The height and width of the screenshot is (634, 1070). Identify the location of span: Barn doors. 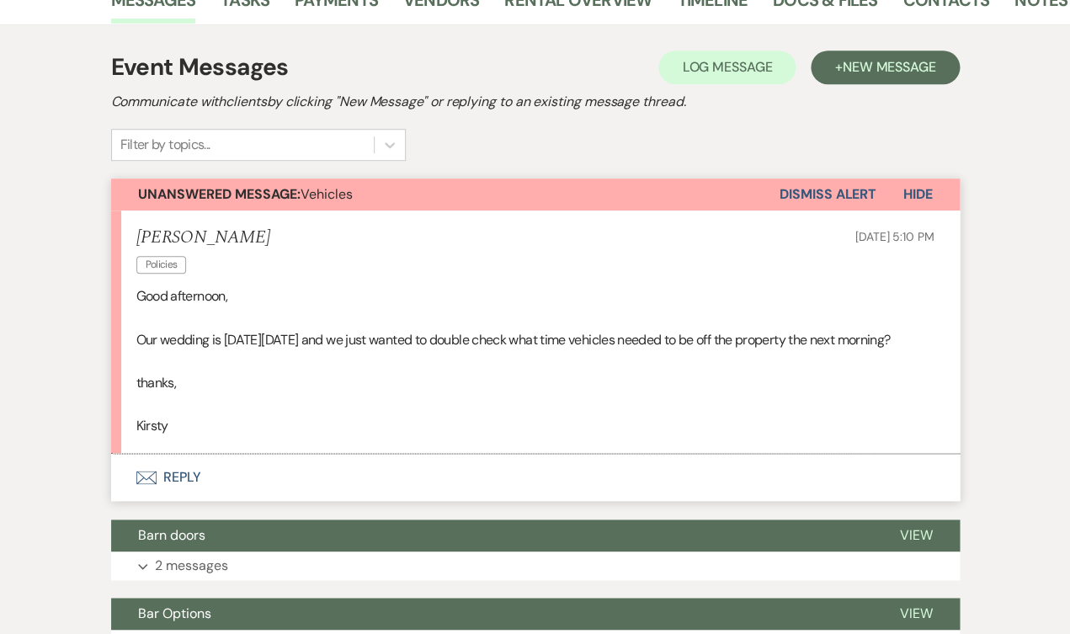
(172, 535).